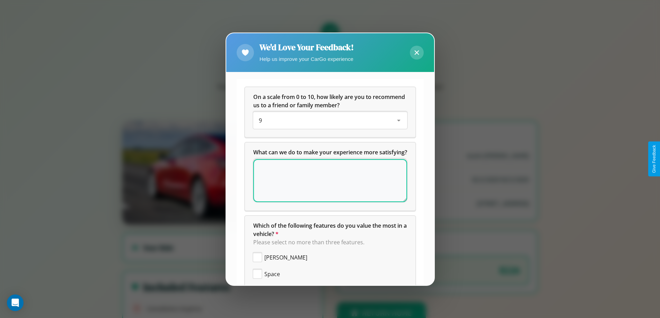  I want to click on h5: On a scale from 0 to 10, how likely are you to recommend us to a friend or family member?, so click(330, 101).